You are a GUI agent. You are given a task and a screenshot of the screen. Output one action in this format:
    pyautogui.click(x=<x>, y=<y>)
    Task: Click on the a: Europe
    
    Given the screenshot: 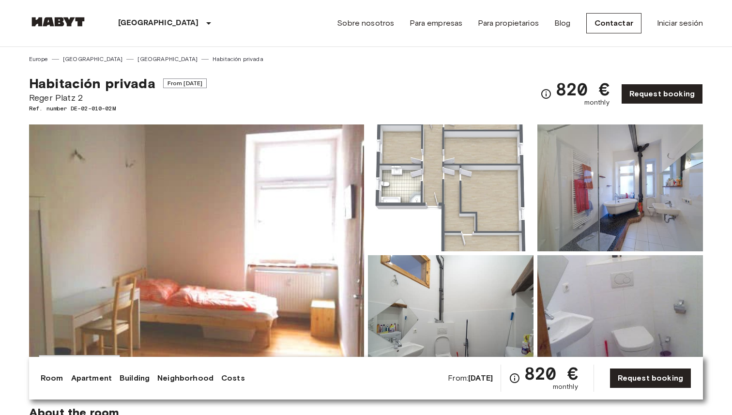 What is the action you would take?
    pyautogui.click(x=38, y=59)
    